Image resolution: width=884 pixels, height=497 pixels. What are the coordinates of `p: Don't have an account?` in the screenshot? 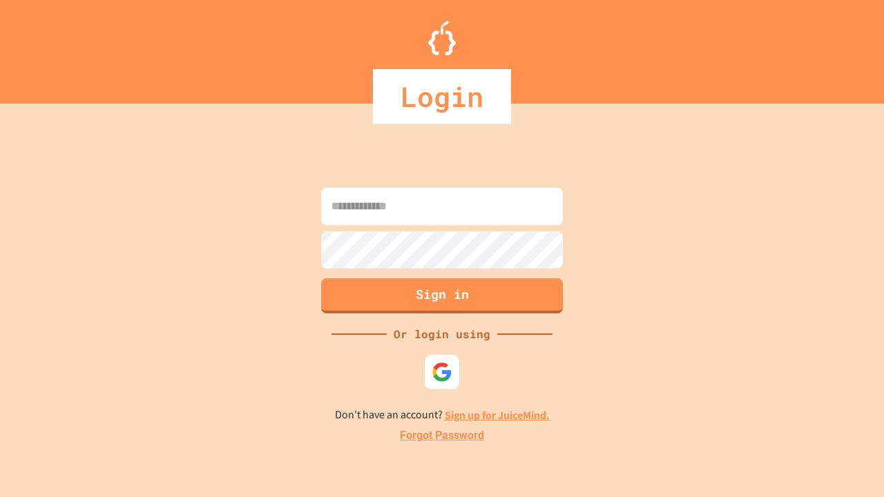 It's located at (442, 415).